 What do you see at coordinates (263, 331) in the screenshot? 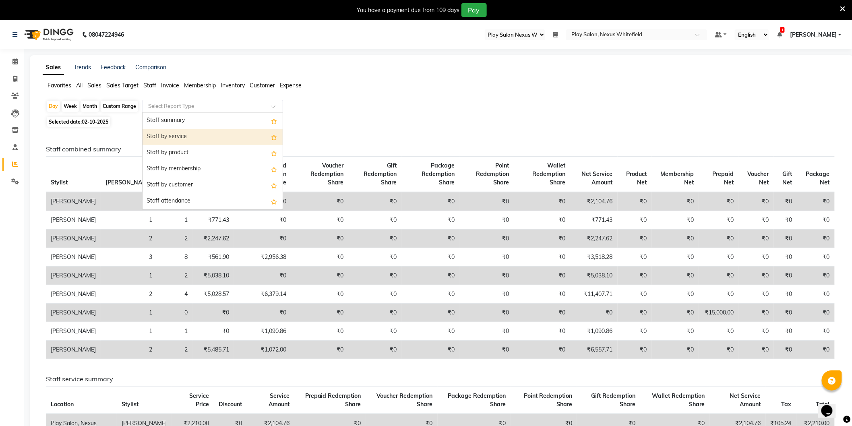
I see `td: ₹1,090.86` at bounding box center [263, 331].